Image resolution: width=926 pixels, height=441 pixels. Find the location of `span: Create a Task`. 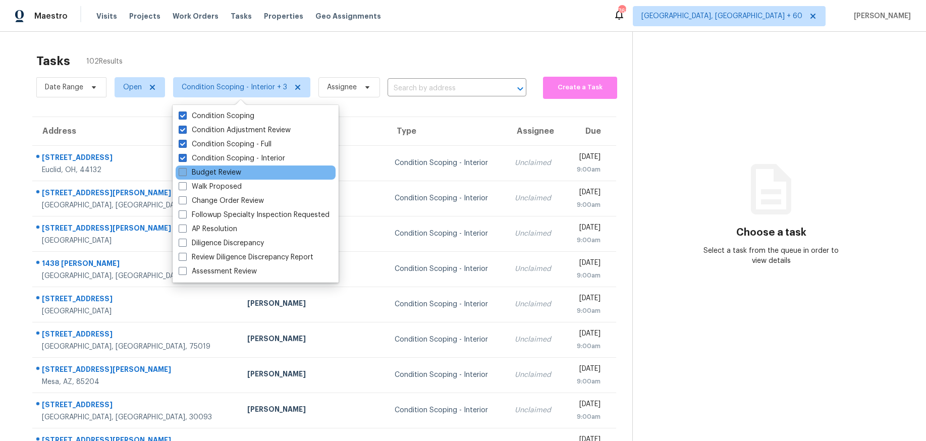

span: Create a Task is located at coordinates (580, 87).